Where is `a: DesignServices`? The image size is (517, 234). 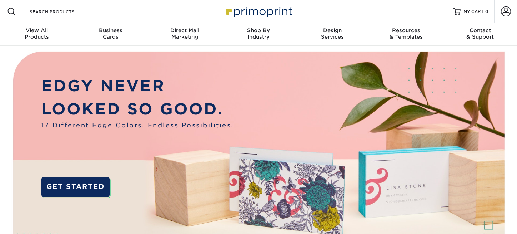
a: DesignServices is located at coordinates (332, 34).